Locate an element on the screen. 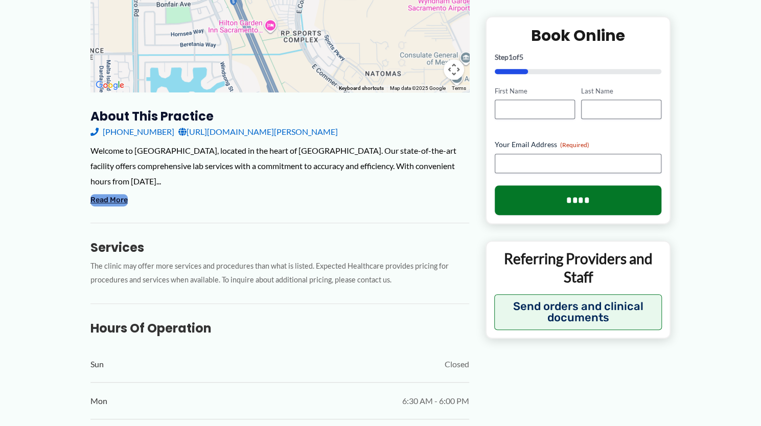 The image size is (761, 426). a: Open this area in Google Maps (opens a new window) is located at coordinates (110, 85).